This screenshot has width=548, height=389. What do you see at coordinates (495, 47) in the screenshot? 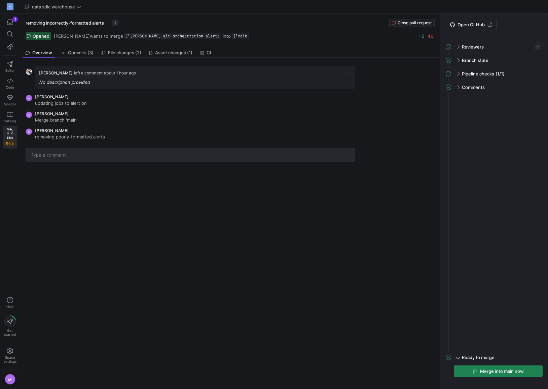
I see `mat-expansion-panel-header: Reviewers` at bounding box center [495, 47].